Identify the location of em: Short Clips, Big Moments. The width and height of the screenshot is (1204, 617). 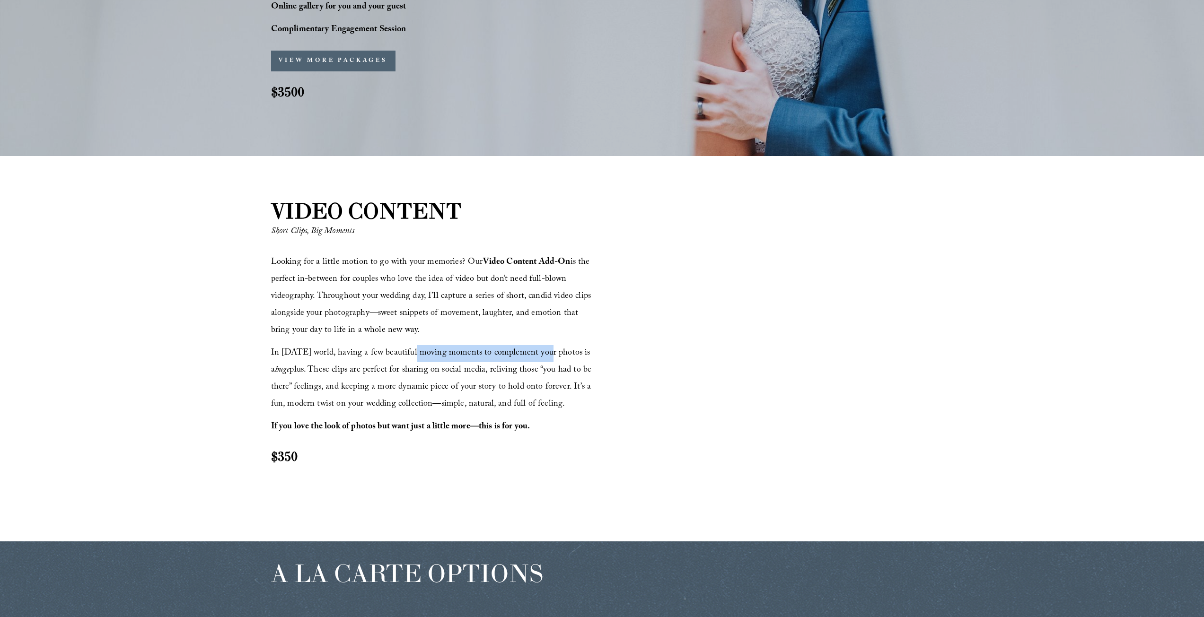
(313, 232).